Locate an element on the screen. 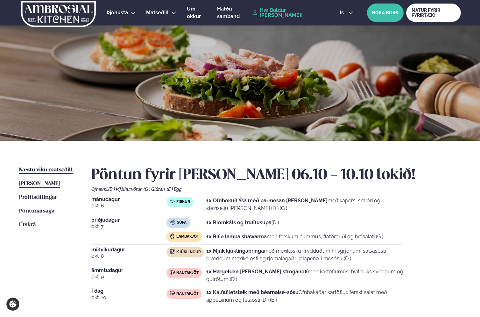 The image size is (480, 317). a: Um okkur is located at coordinates (197, 13).